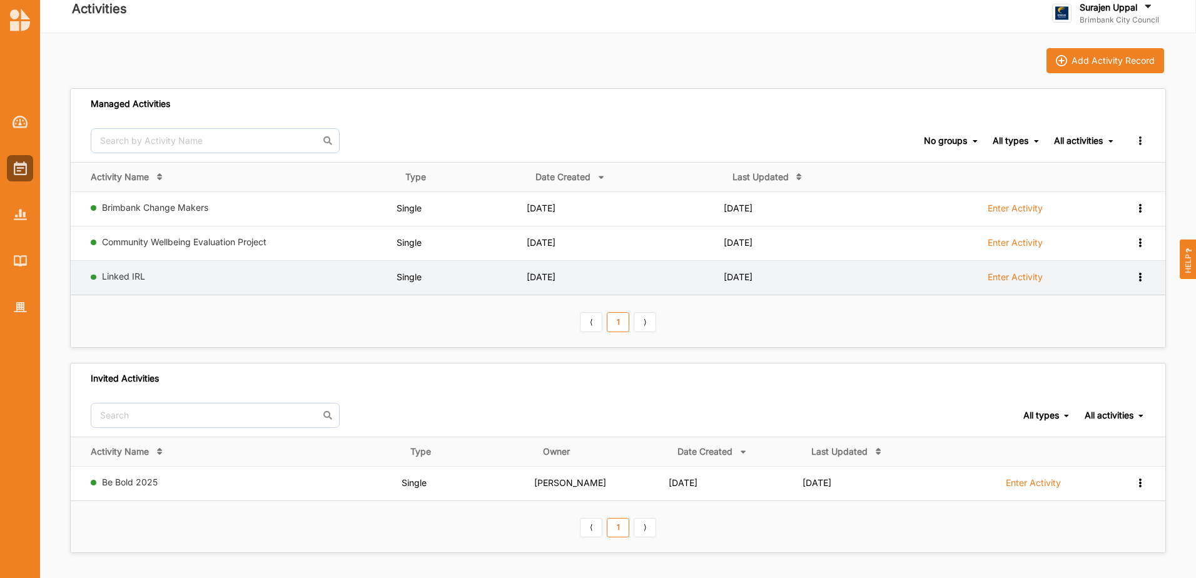 Image resolution: width=1196 pixels, height=578 pixels. What do you see at coordinates (20, 307) in the screenshot?
I see `img: Organisation` at bounding box center [20, 307].